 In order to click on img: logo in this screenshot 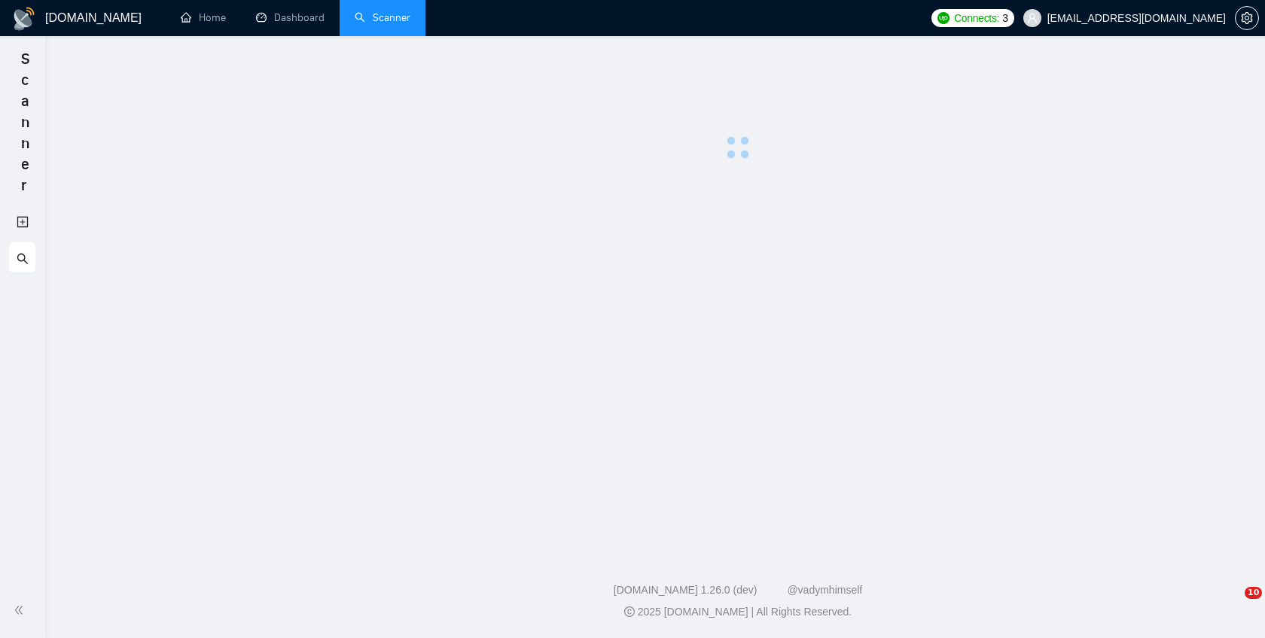, I will do `click(24, 19)`.